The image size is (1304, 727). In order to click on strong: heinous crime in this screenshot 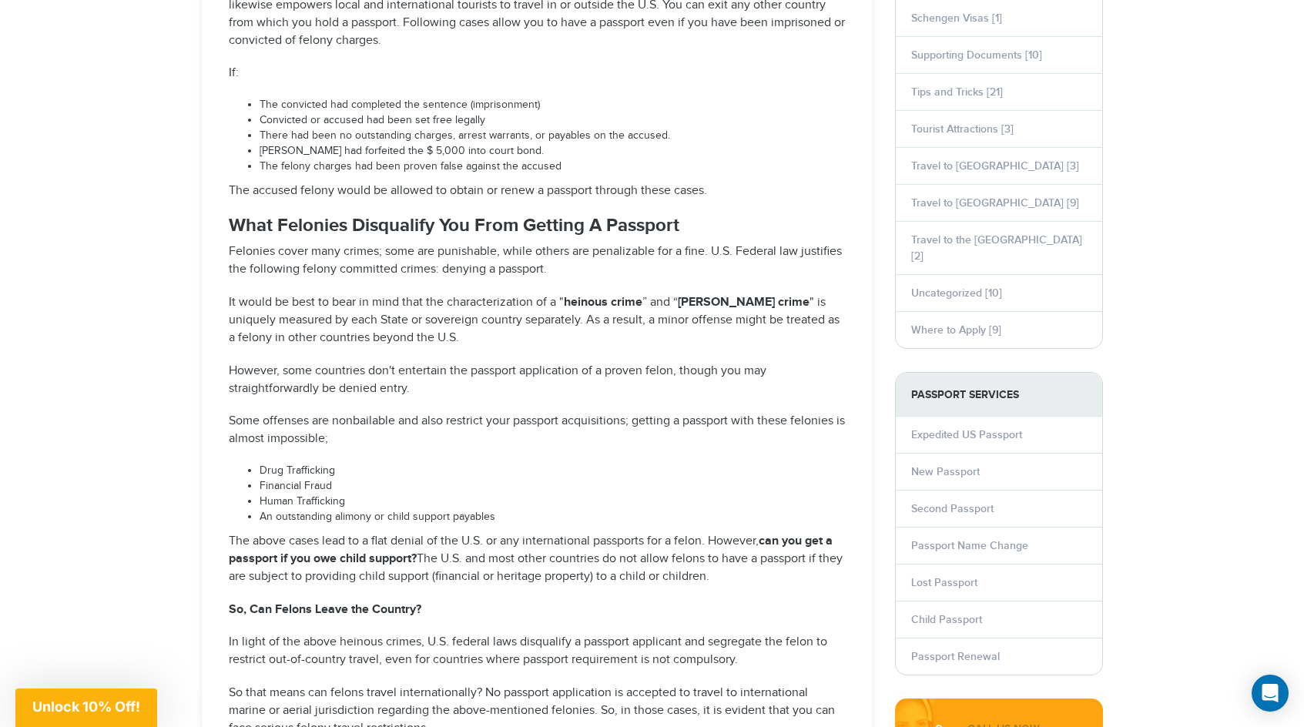, I will do `click(603, 302)`.